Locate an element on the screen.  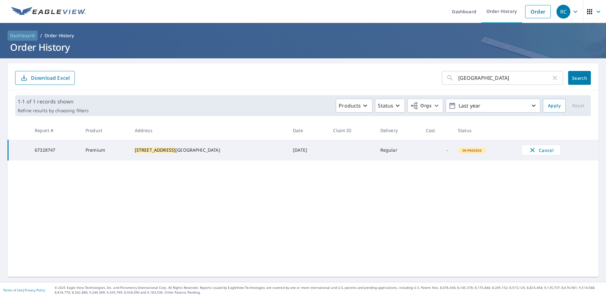
button: Download Excel is located at coordinates (45, 78).